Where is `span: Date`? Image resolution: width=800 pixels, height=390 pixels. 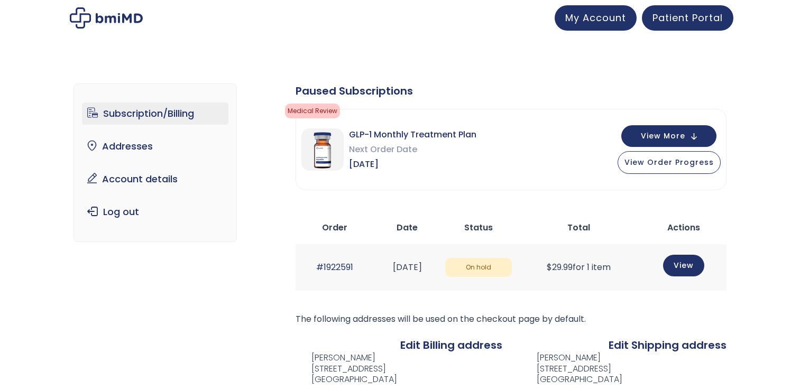
span: Date is located at coordinates (407, 227).